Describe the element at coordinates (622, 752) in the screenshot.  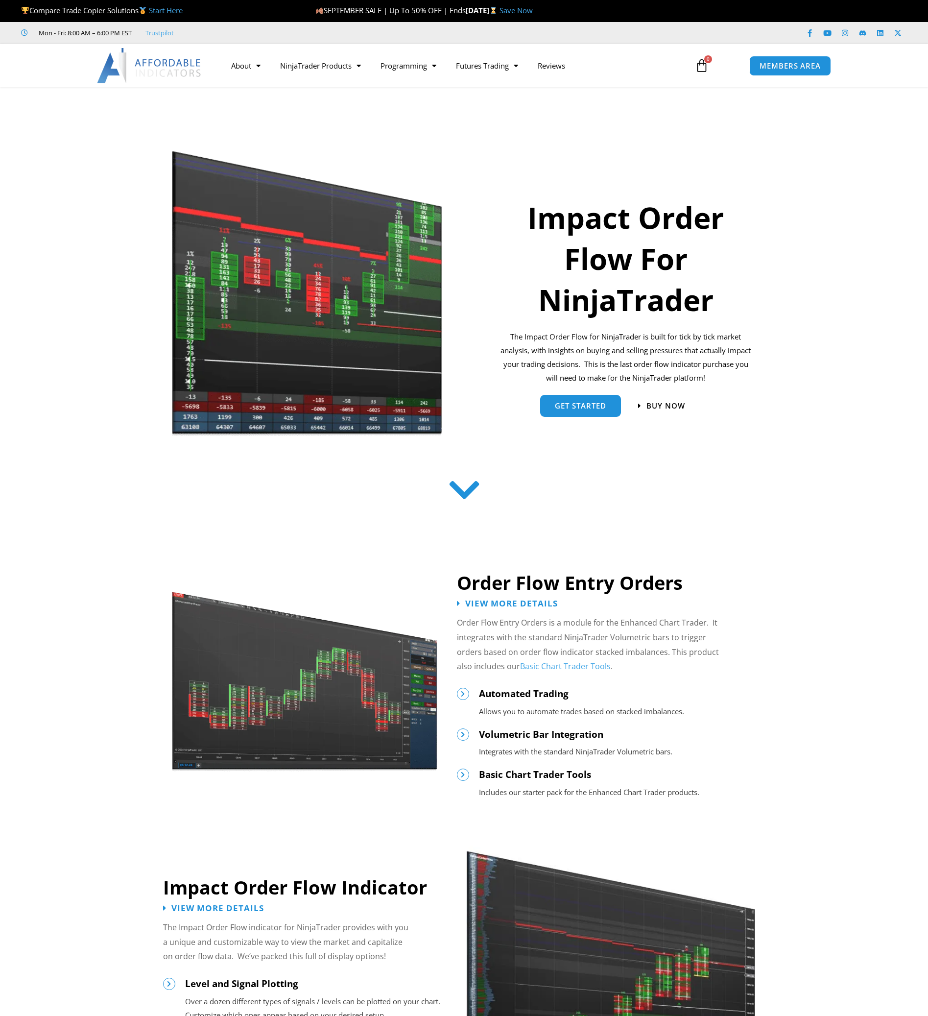
I see `p: Integrates with the standard NinjaTrader Volumetric bars.` at that location.